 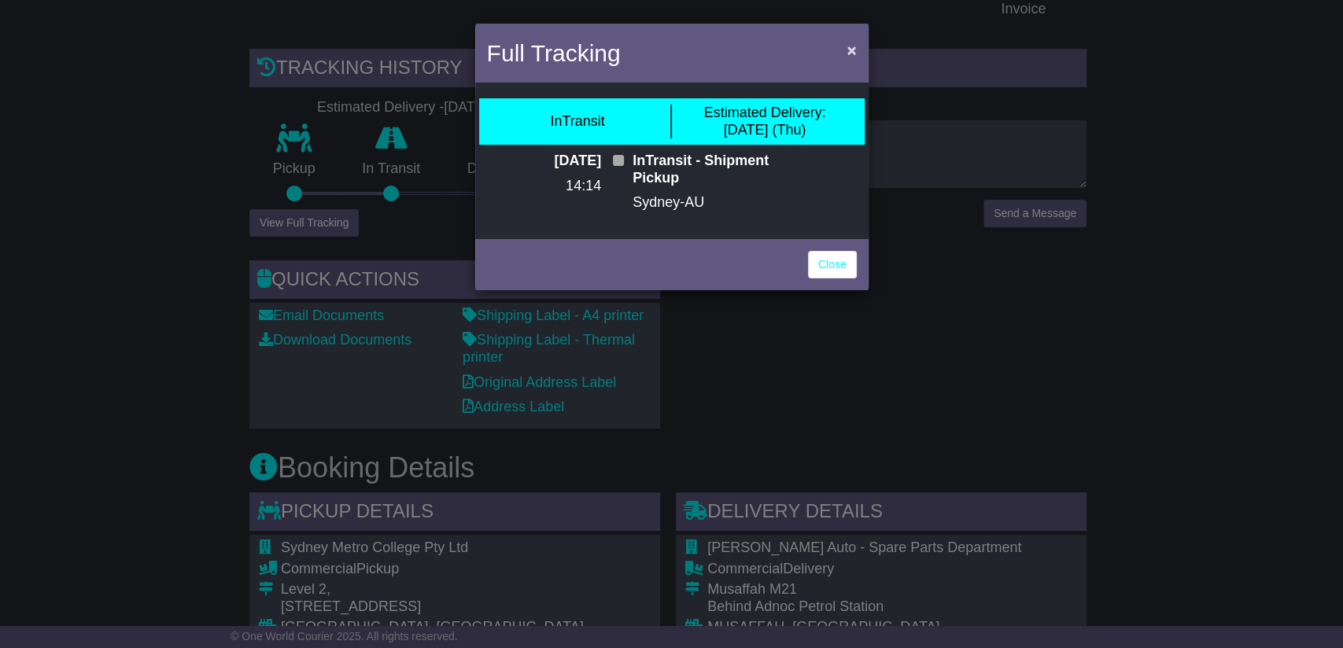 I want to click on p: InTransit - Shipment Pickup, so click(x=718, y=169).